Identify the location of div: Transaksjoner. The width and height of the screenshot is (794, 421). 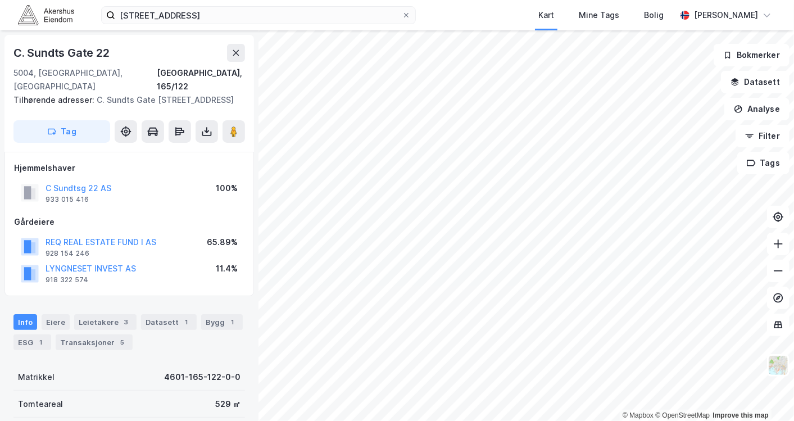
(94, 342).